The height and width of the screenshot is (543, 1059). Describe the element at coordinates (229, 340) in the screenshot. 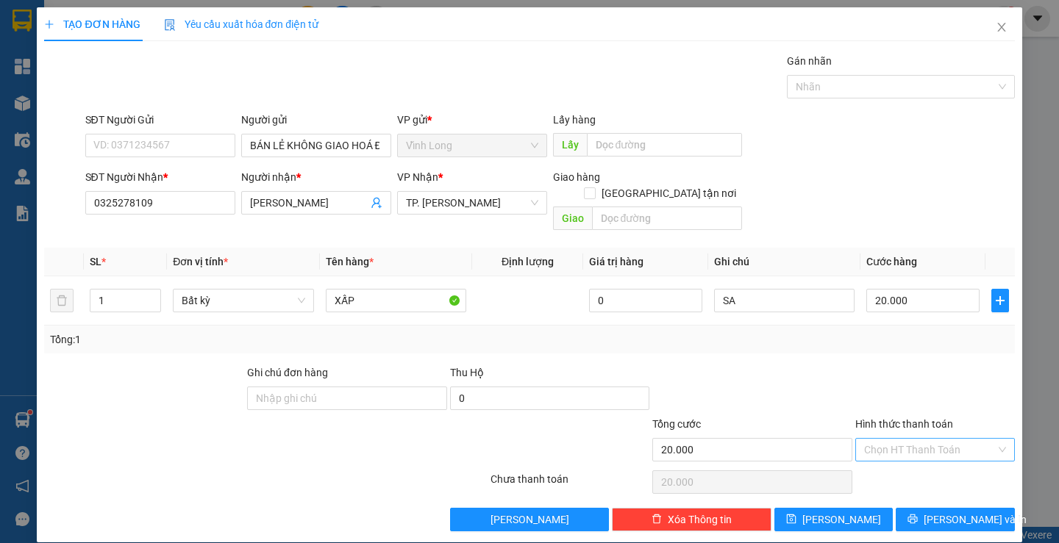

I see `div: Tổng: 1` at that location.